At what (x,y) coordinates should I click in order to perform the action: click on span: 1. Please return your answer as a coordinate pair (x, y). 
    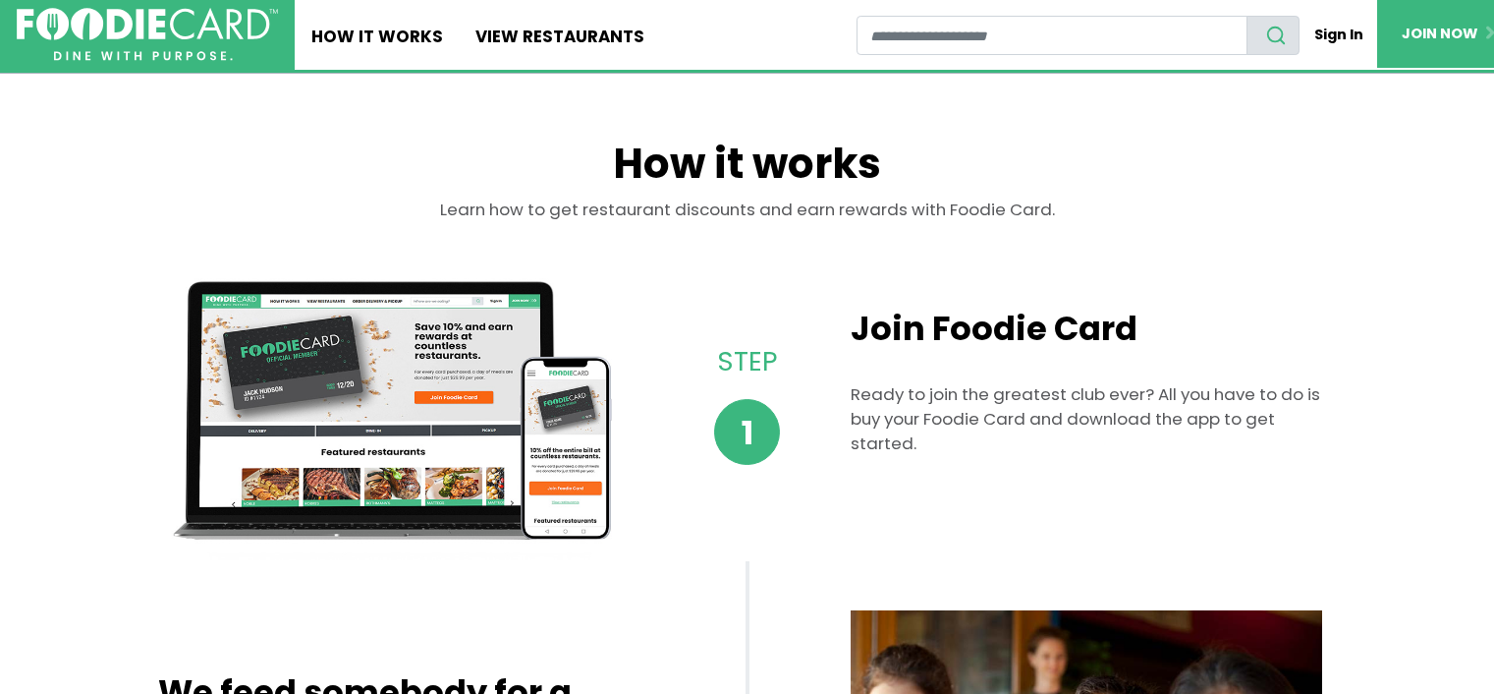
    Looking at the image, I should click on (747, 431).